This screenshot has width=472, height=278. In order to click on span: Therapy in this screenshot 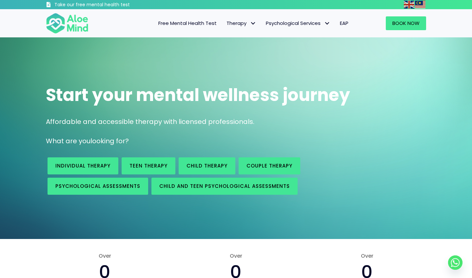, I will do `click(241, 23)`.